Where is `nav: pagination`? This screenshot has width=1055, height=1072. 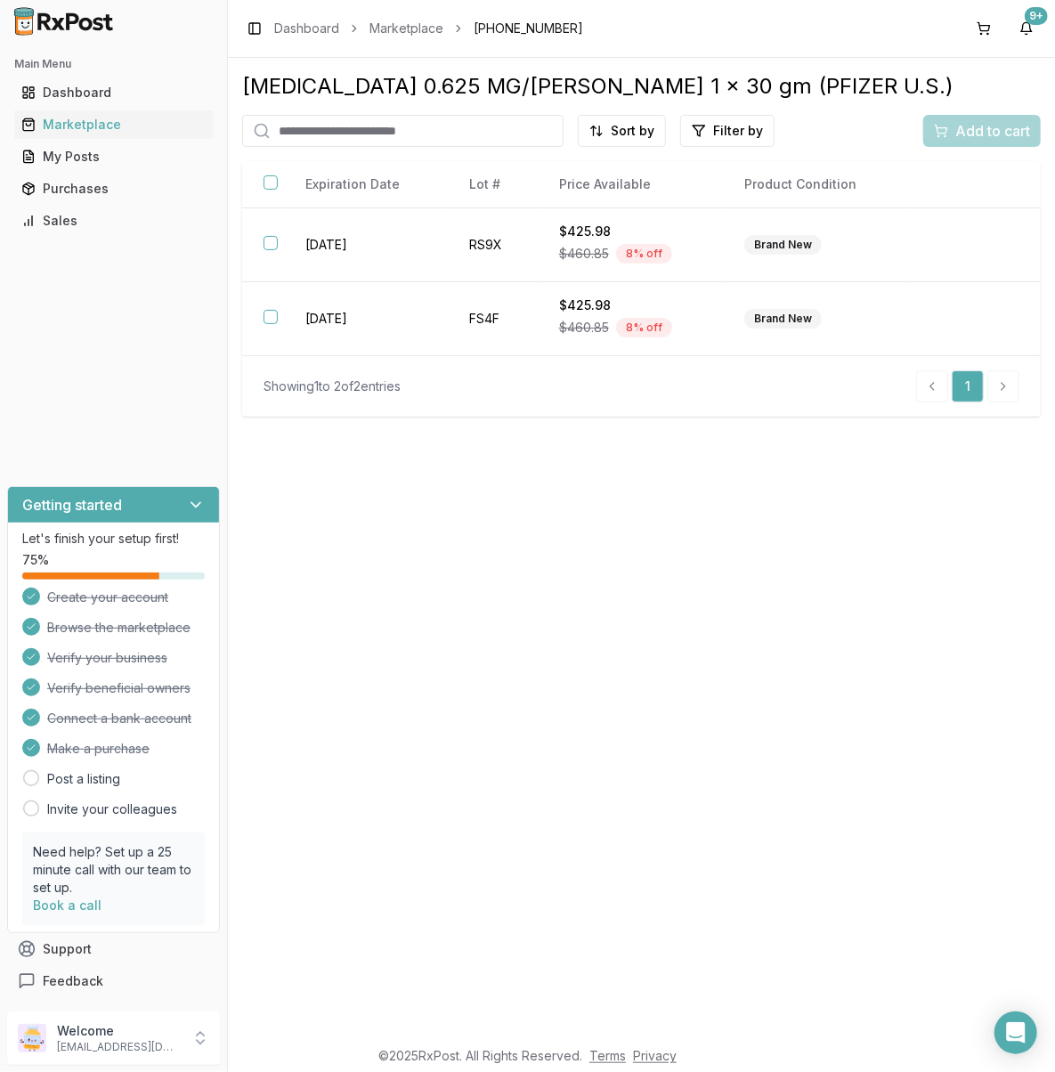
nav: pagination is located at coordinates (968, 386).